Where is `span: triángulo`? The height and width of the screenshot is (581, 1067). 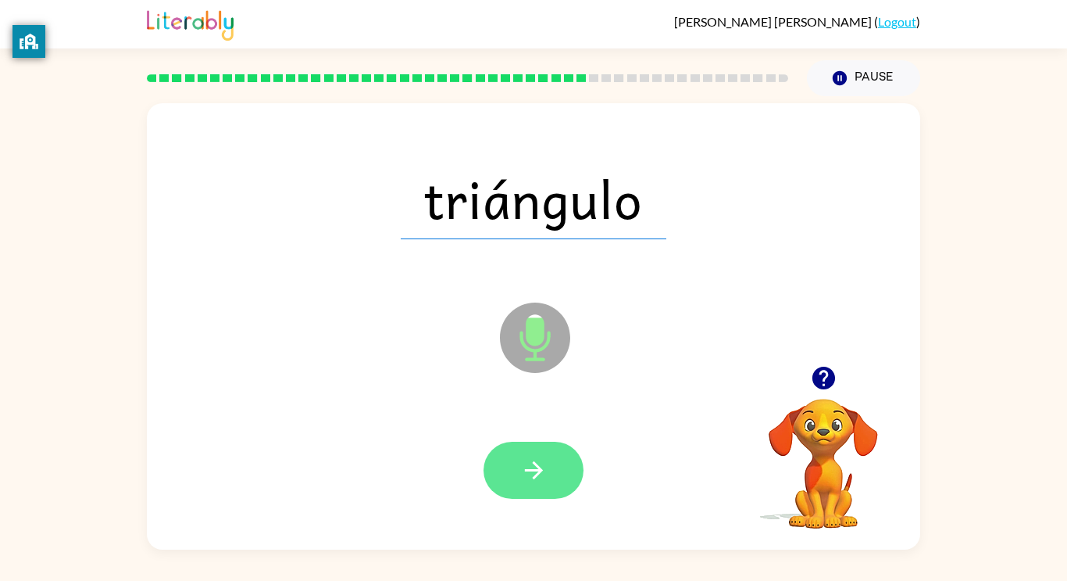 span: triángulo is located at coordinates (534, 198).